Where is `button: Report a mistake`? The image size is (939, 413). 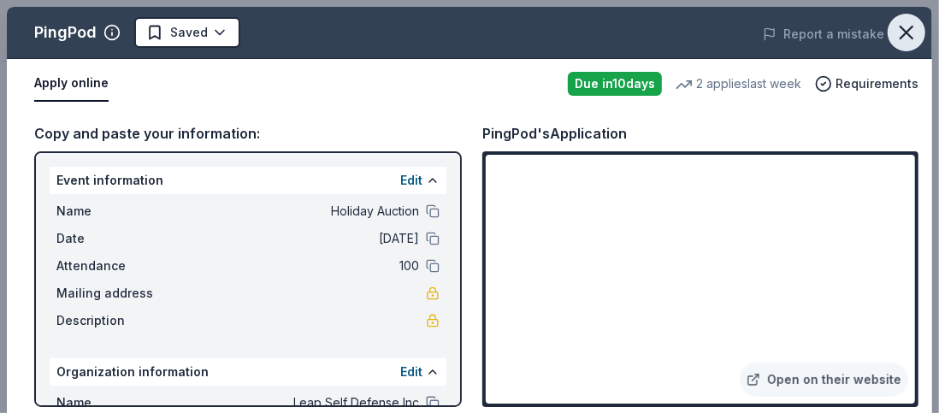
button: Report a mistake is located at coordinates (824, 34).